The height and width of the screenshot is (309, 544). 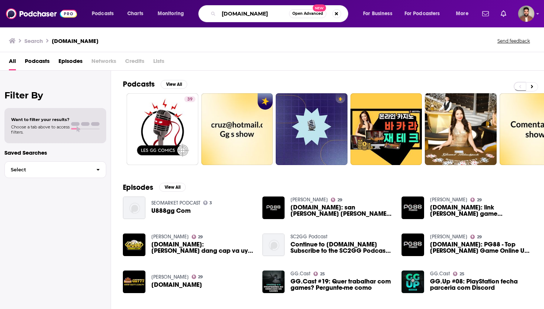 I want to click on h3: Search, so click(x=34, y=41).